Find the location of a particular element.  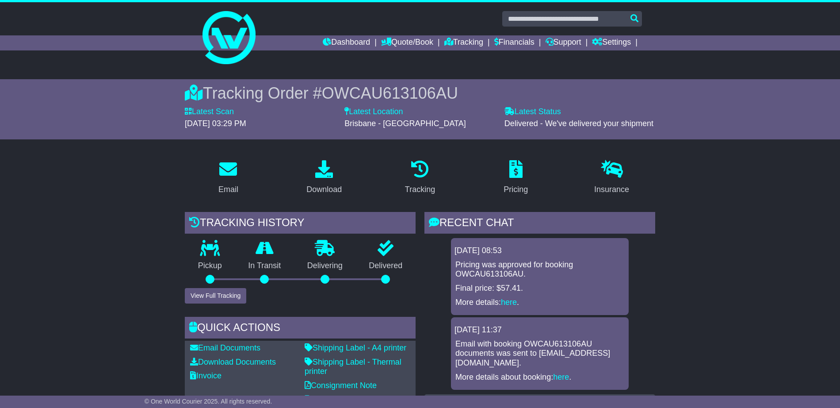

a: Dashboard is located at coordinates (346, 43).